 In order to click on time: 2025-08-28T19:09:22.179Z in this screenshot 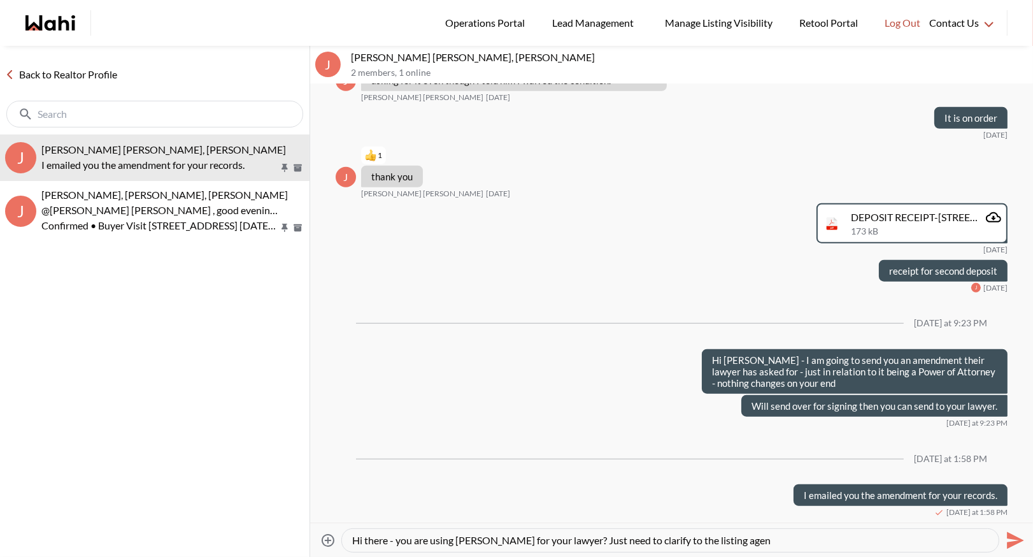, I will do `click(996, 135)`.